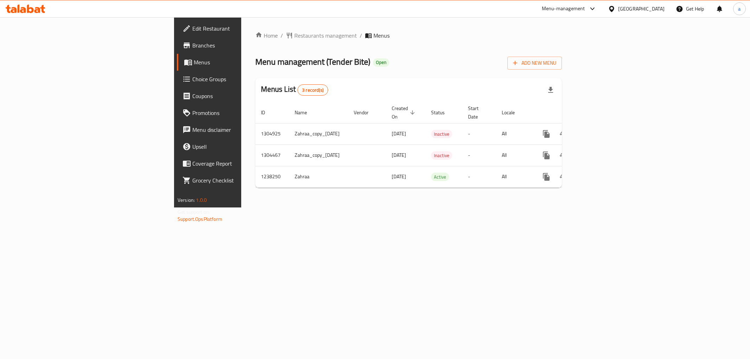 This screenshot has width=750, height=359. What do you see at coordinates (243, 164) in the screenshot?
I see `span: Coverage Report` at bounding box center [243, 164].